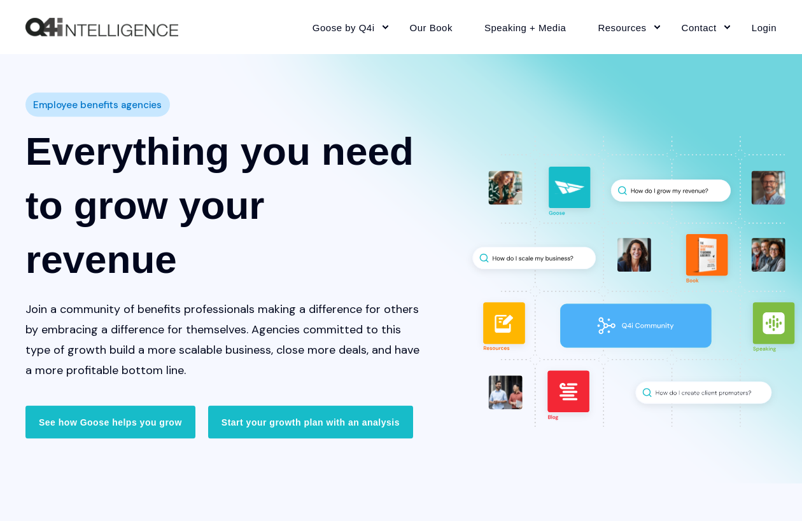  I want to click on a: Back to Home, so click(102, 27).